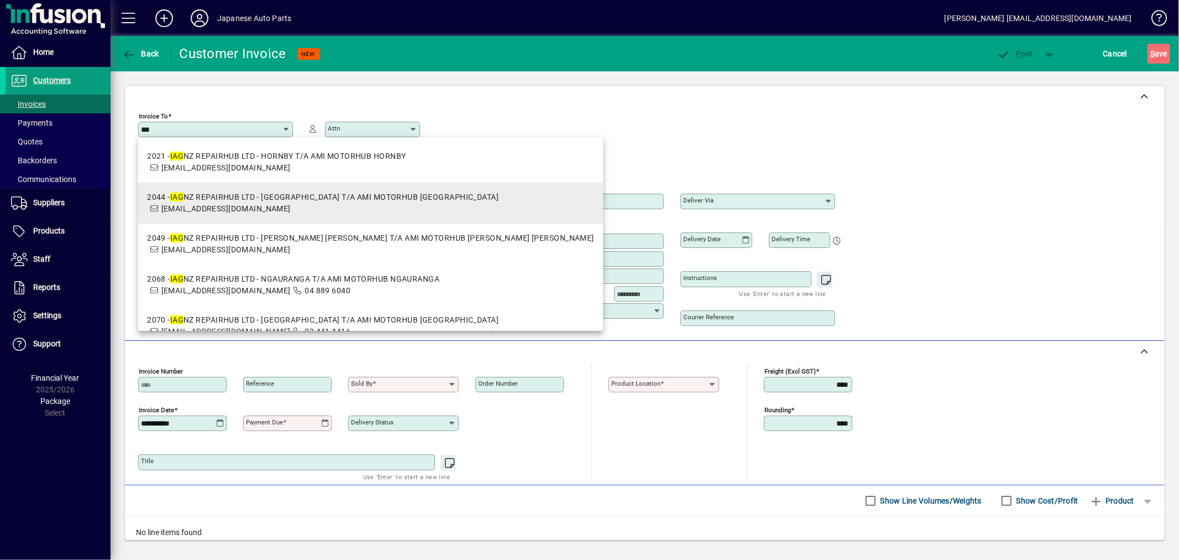 The width and height of the screenshot is (1179, 560). I want to click on a: Backorders, so click(58, 160).